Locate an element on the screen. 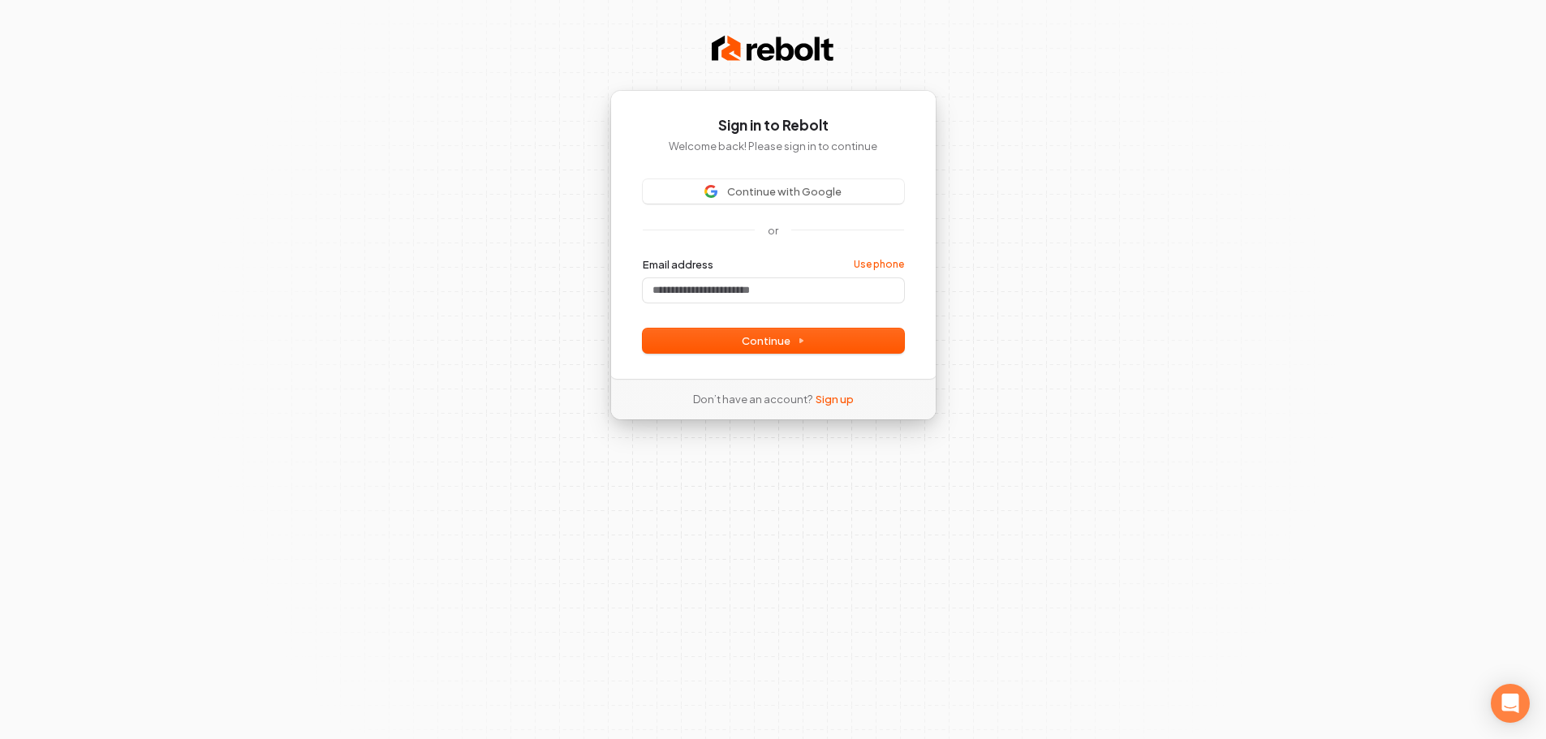 This screenshot has height=739, width=1546. span: Don’t have an account? is located at coordinates (752, 399).